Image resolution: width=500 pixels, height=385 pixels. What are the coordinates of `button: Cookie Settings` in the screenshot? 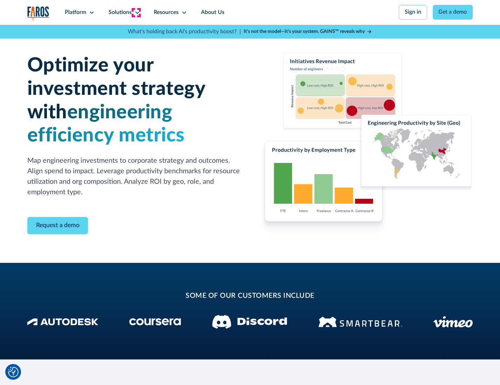 It's located at (13, 372).